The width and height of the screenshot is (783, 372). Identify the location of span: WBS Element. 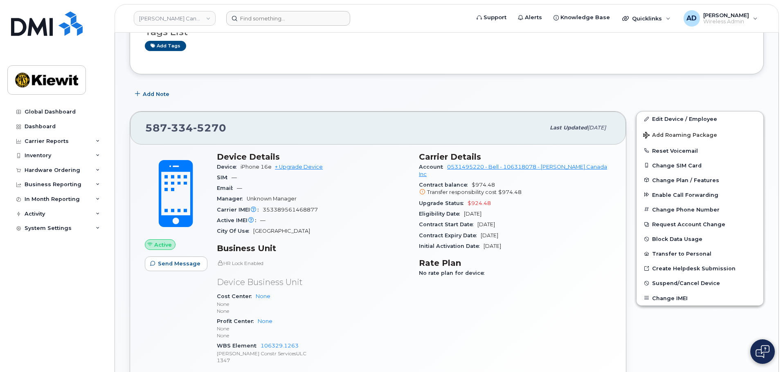
(238, 346).